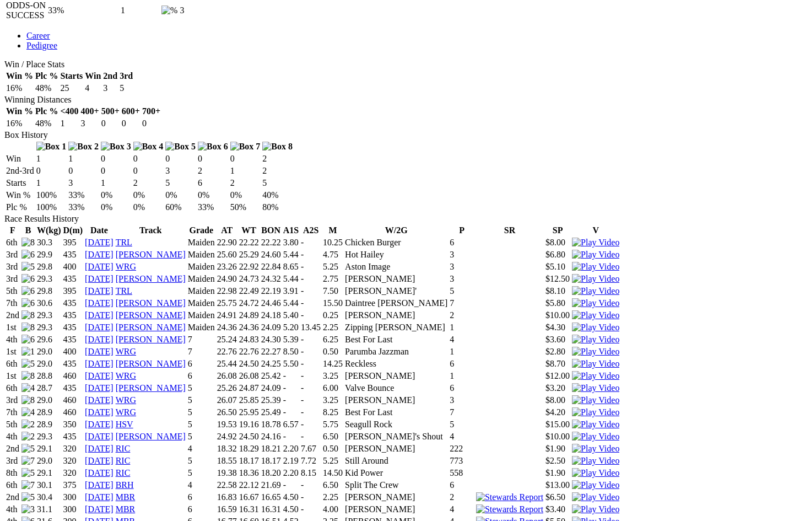 Image resolution: width=805 pixels, height=521 pixels. What do you see at coordinates (201, 255) in the screenshot?
I see `td: Maiden` at bounding box center [201, 255].